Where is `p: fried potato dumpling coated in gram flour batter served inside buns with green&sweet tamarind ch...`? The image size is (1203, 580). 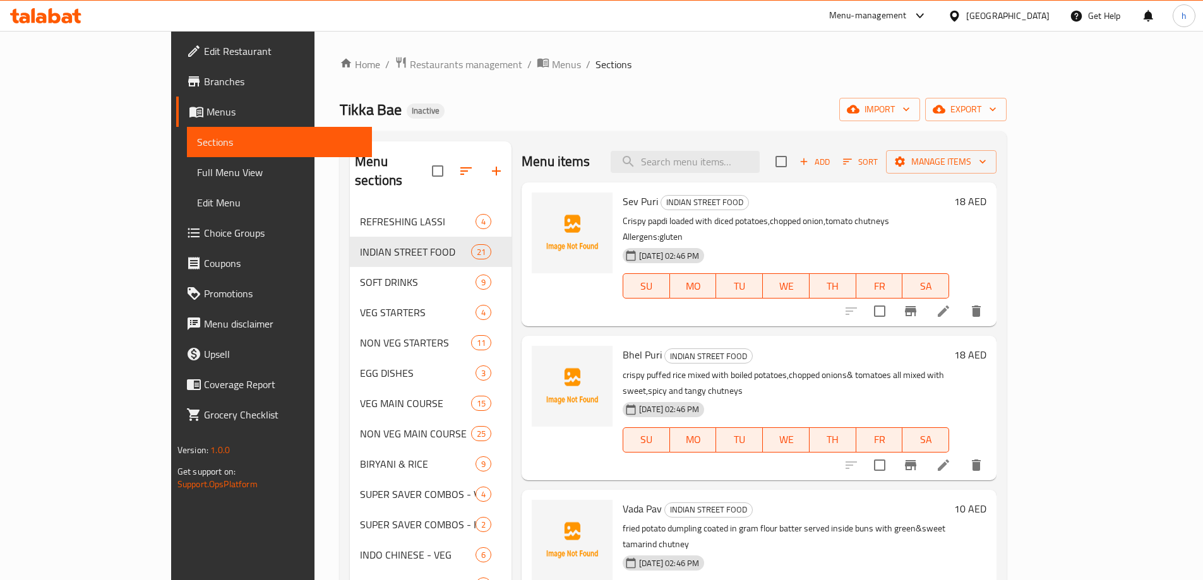 p: fried potato dumpling coated in gram flour batter served inside buns with green&sweet tamarind ch... is located at coordinates (786, 537).